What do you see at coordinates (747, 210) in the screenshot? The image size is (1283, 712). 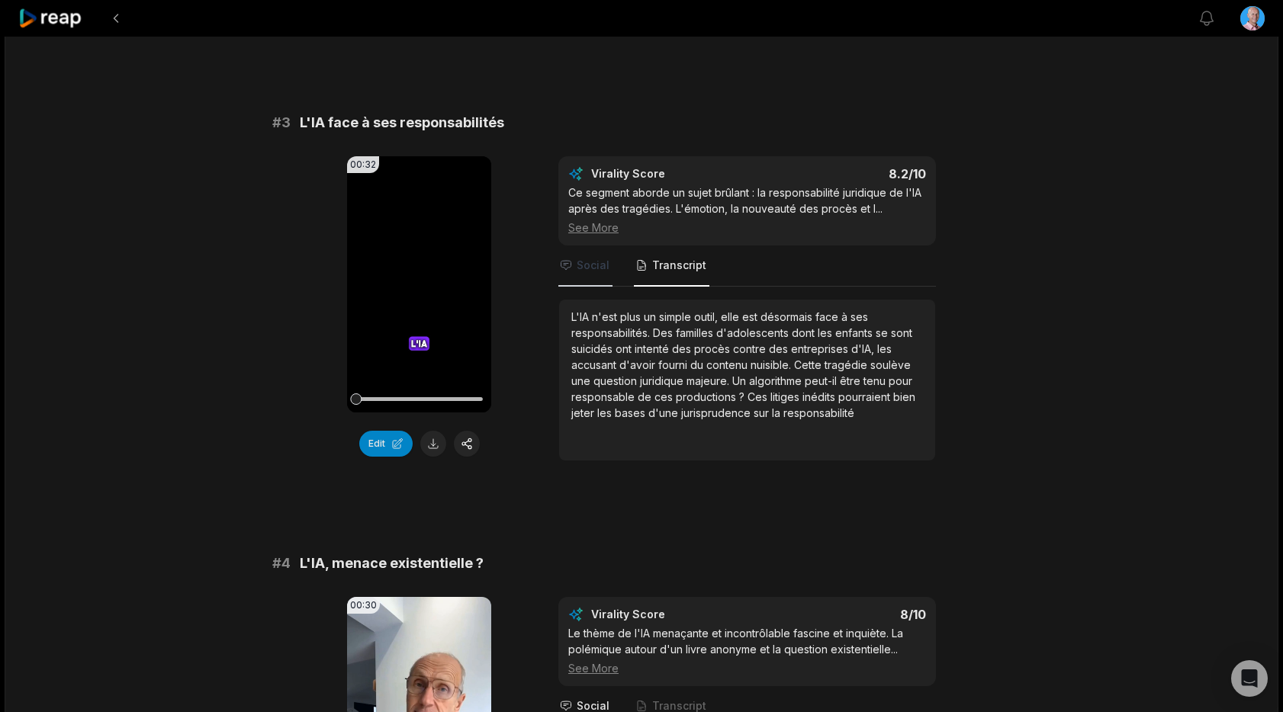 I see `div: Ce segment aborde un sujet brûlant : la responsabilité juridique de l'IA après des tragédies. L'é...` at bounding box center [747, 210].